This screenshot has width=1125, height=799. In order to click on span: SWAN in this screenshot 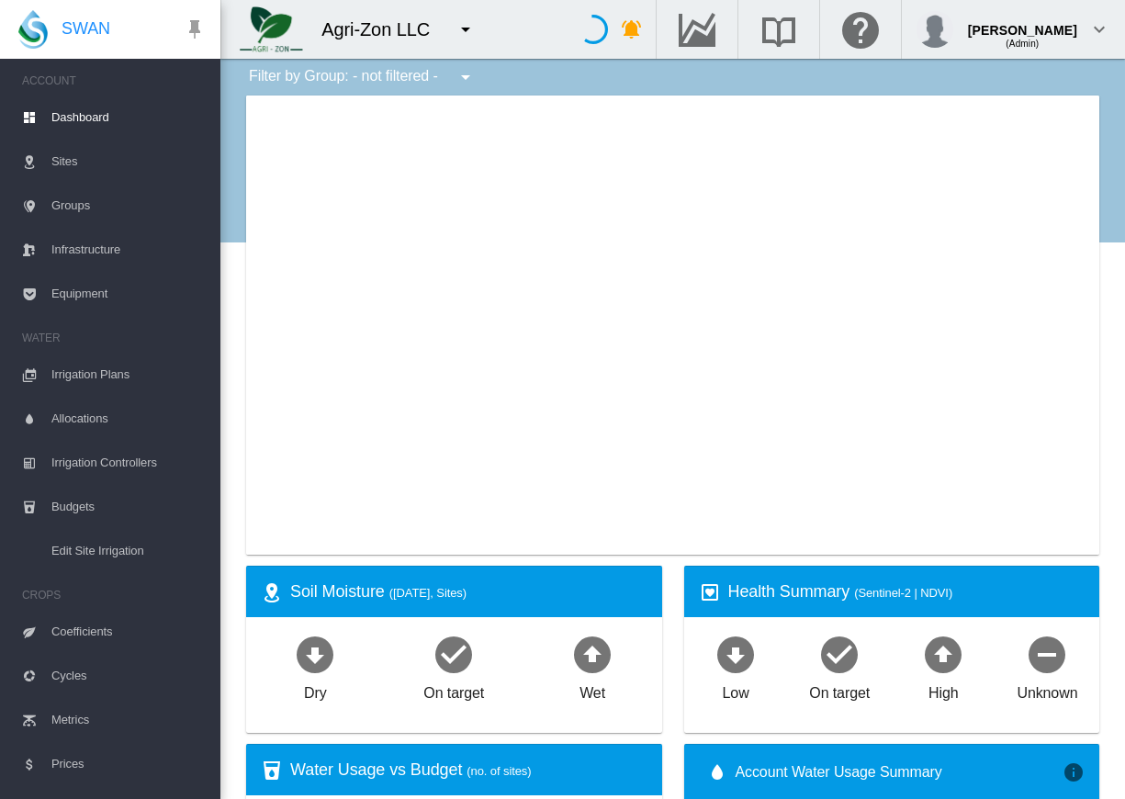, I will do `click(85, 28)`.